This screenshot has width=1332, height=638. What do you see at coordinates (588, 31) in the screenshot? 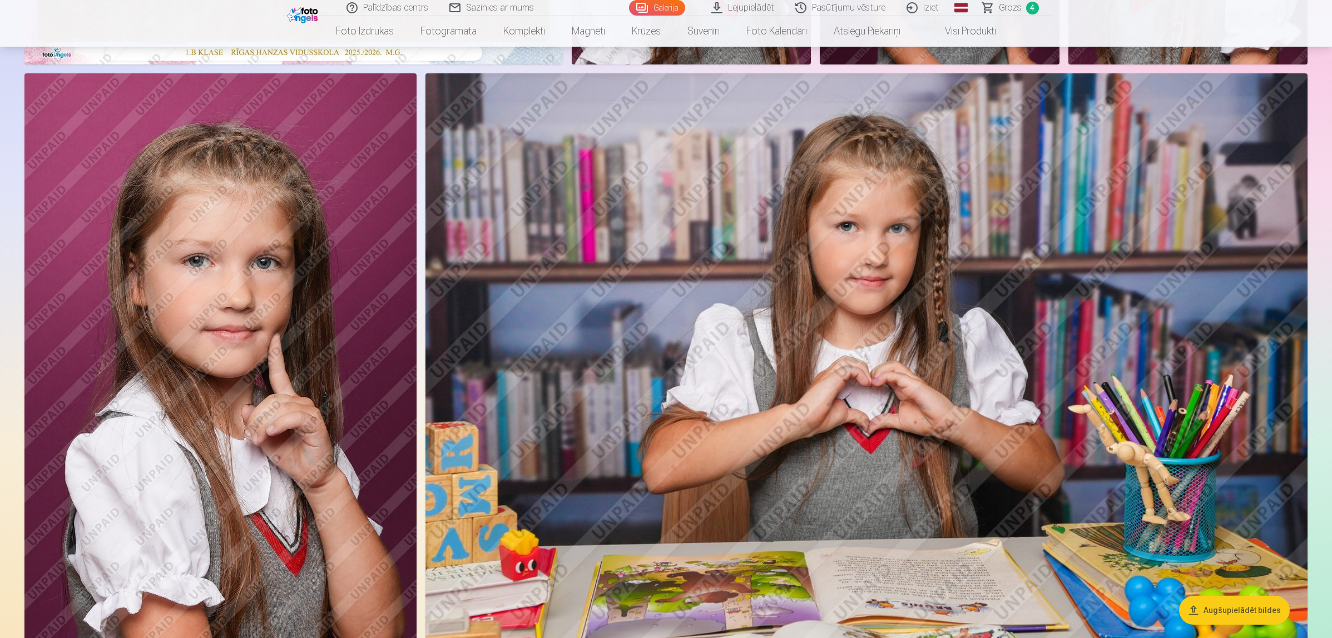
I see `a: Magnēti` at bounding box center [588, 31].